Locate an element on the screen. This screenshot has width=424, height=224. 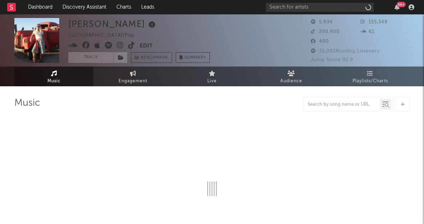
span: 5,934 is located at coordinates (321, 22).